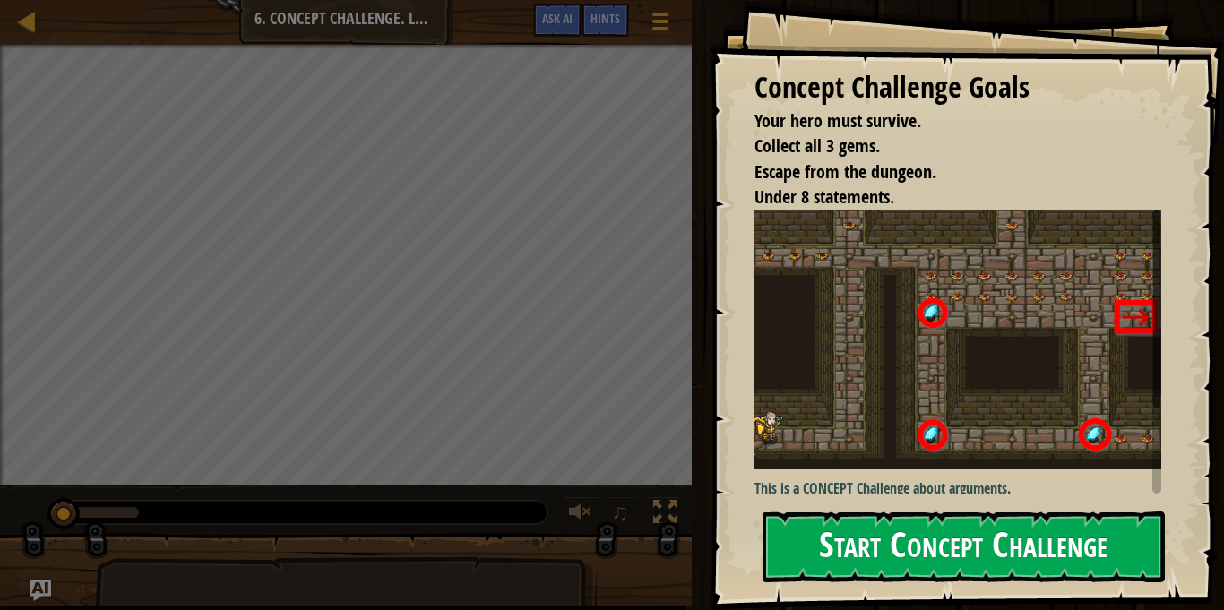  Describe the element at coordinates (661, 24) in the screenshot. I see `button: Show game menu` at that location.